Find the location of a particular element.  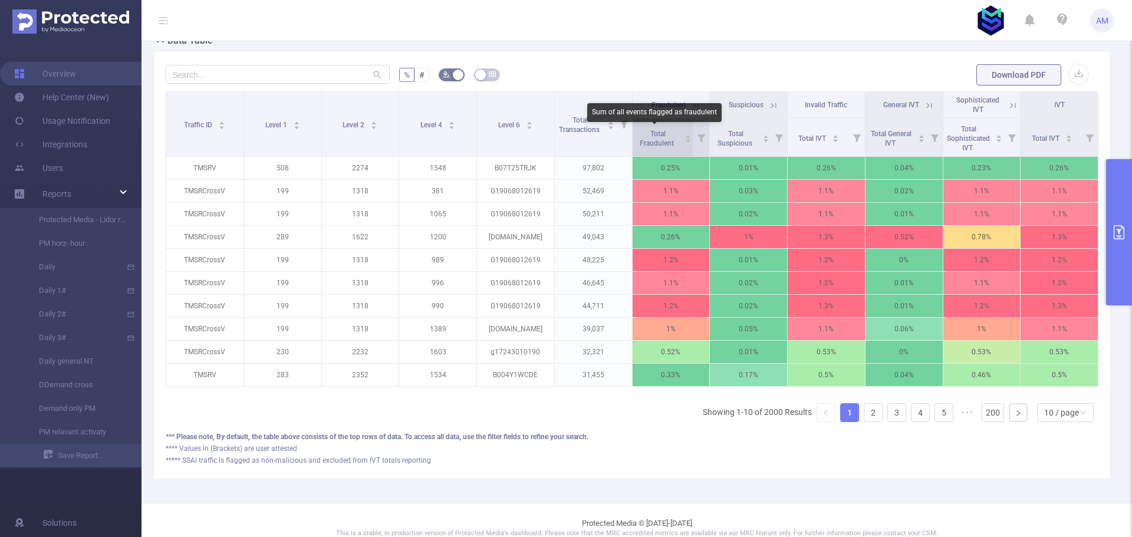

p: 0.26% is located at coordinates (826, 168).